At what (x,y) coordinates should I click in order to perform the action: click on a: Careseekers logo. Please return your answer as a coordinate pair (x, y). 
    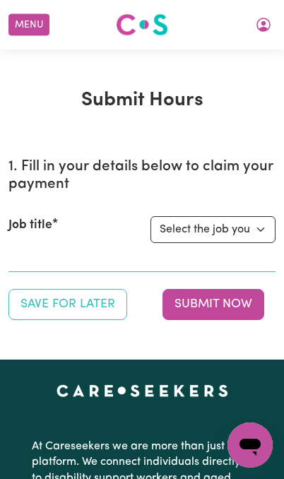
    Looking at the image, I should click on (142, 25).